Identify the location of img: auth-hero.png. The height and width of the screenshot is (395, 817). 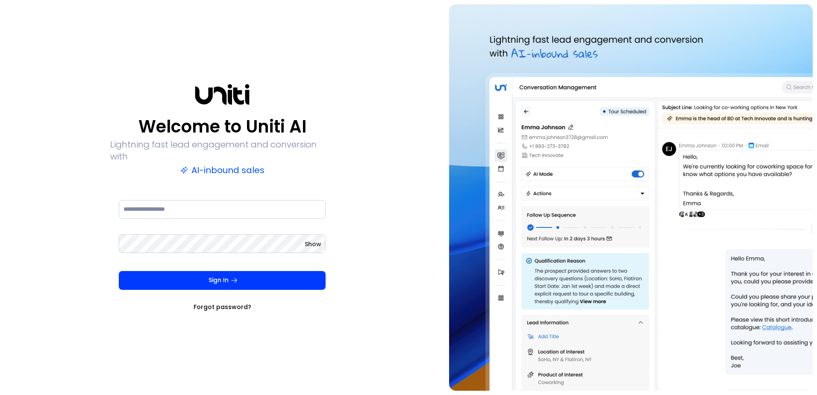
(631, 198).